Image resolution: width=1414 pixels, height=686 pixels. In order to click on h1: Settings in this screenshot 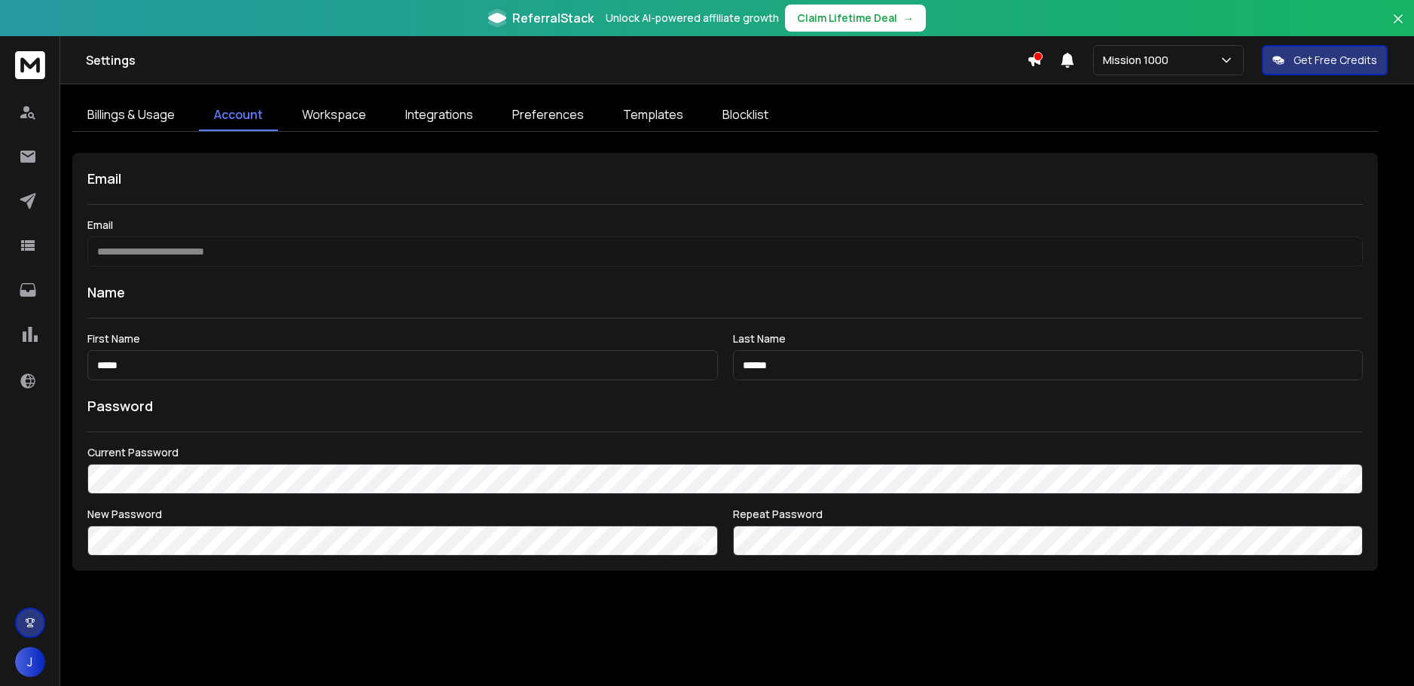, I will do `click(556, 60)`.